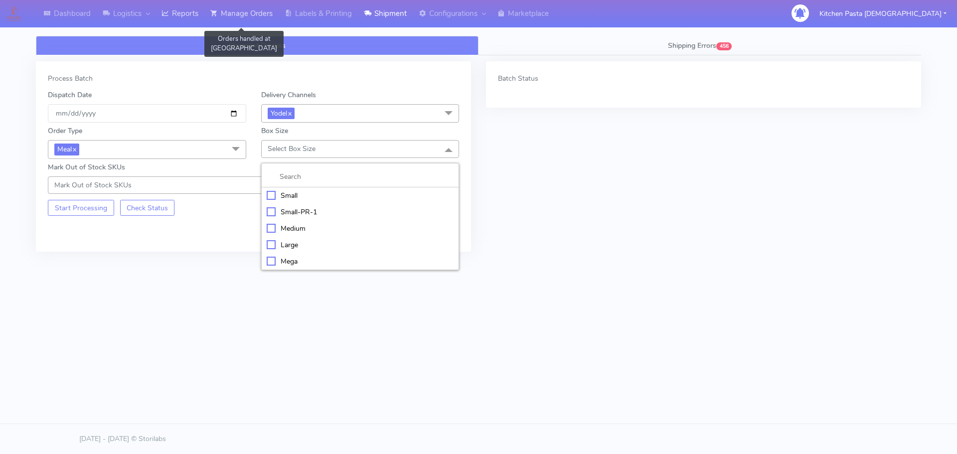 The height and width of the screenshot is (454, 957). Describe the element at coordinates (360, 195) in the screenshot. I see `div: Small` at that location.